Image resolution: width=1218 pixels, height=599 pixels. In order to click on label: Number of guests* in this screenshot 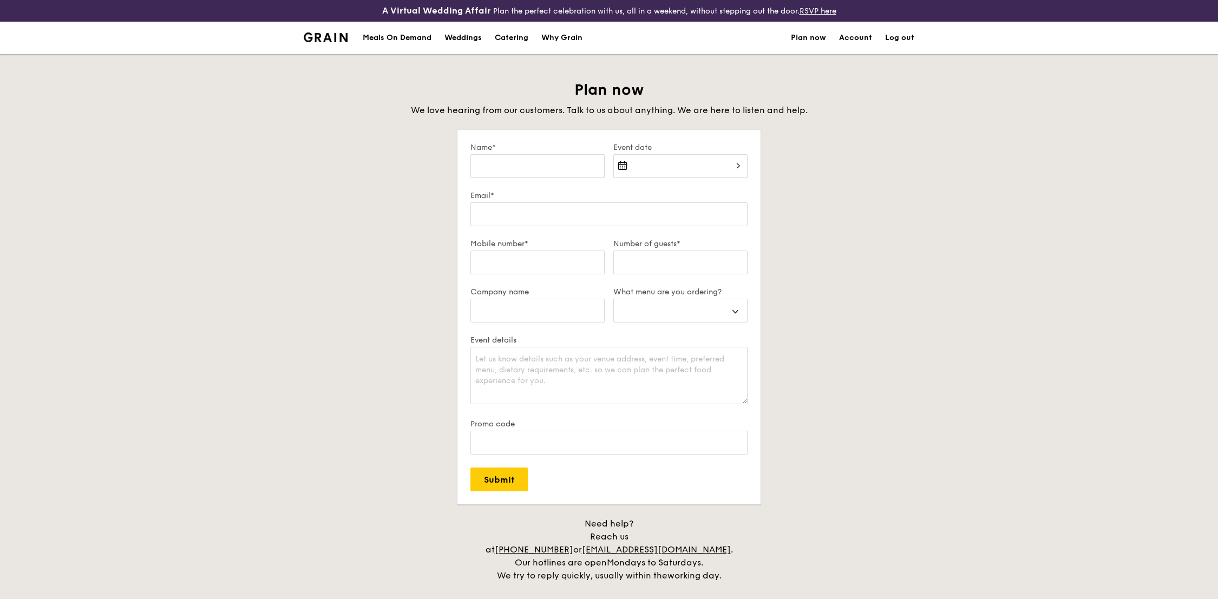, I will do `click(681, 244)`.